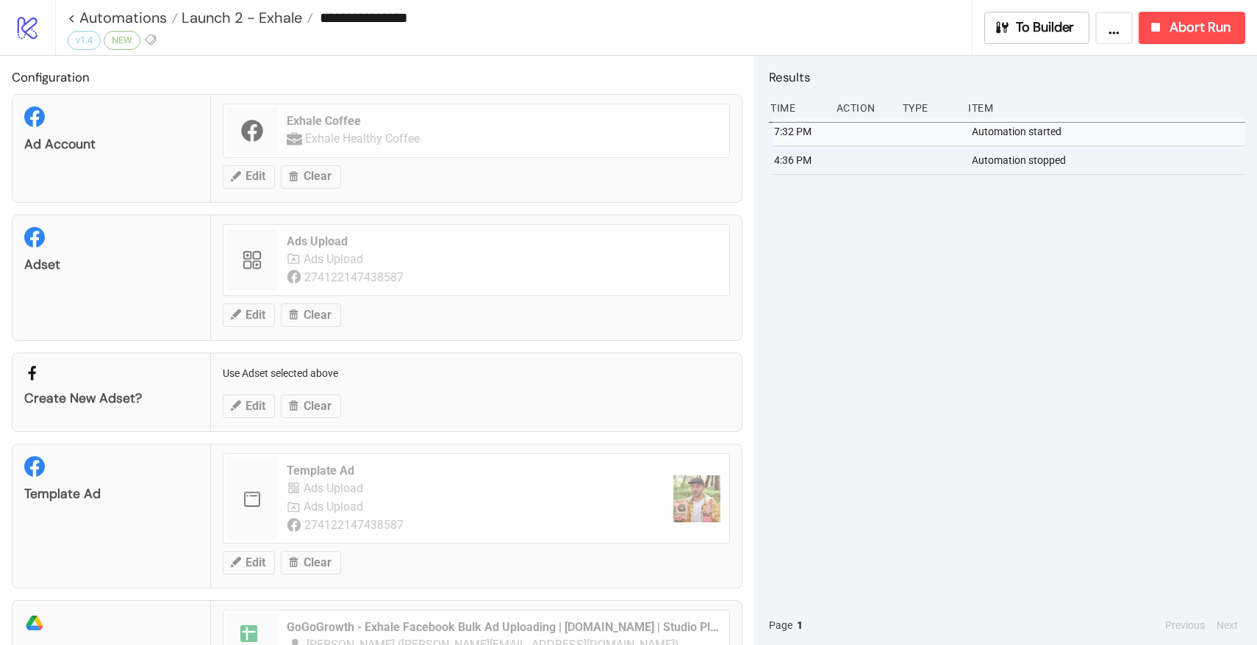  I want to click on button: To Builder, so click(1037, 28).